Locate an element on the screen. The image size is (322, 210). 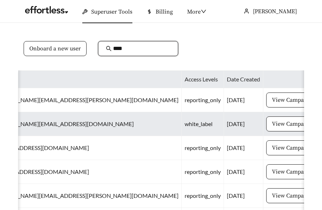
button: Onboard a new user is located at coordinates (55, 49).